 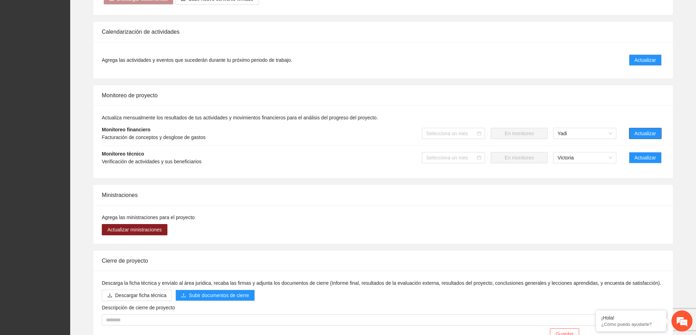 What do you see at coordinates (215, 295) in the screenshot?
I see `span: uploadSubir documentos de cierre` at bounding box center [215, 295].